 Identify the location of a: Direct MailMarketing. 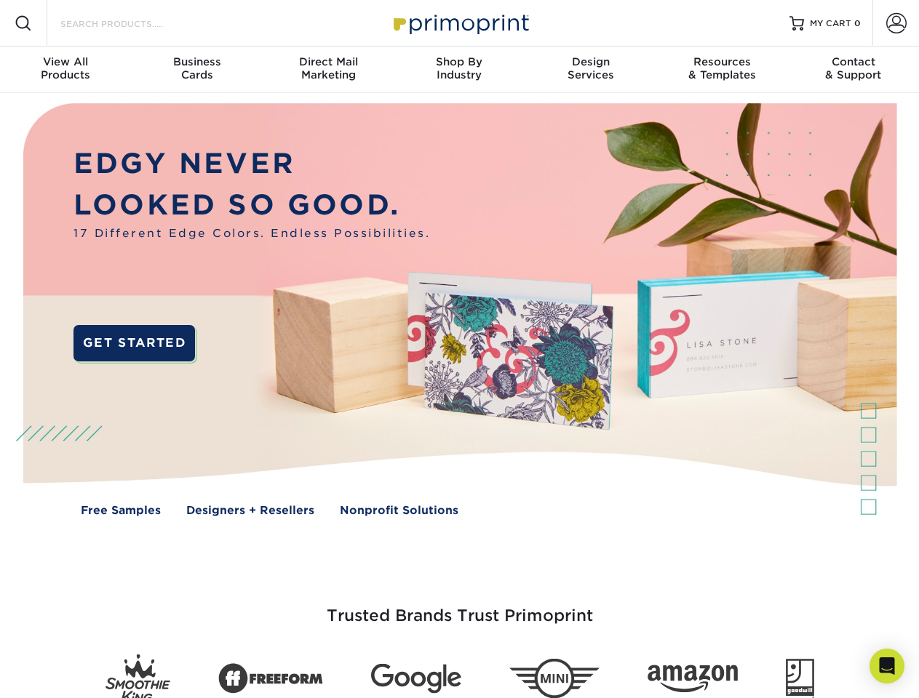
(328, 70).